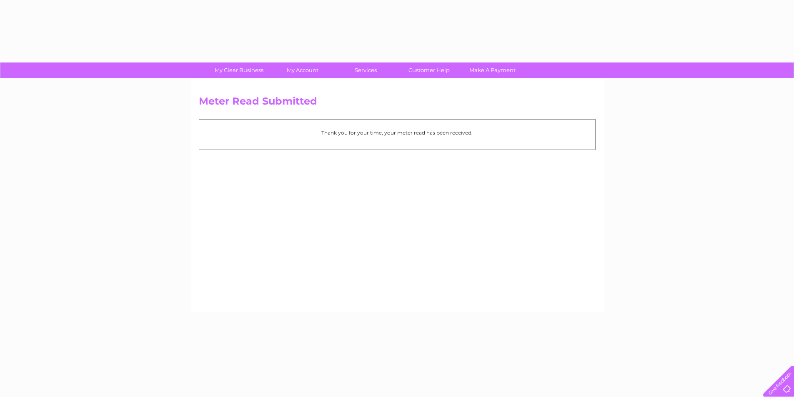  What do you see at coordinates (397, 133) in the screenshot?
I see `p: Thank you for your time, your meter read has been received.` at bounding box center [397, 133].